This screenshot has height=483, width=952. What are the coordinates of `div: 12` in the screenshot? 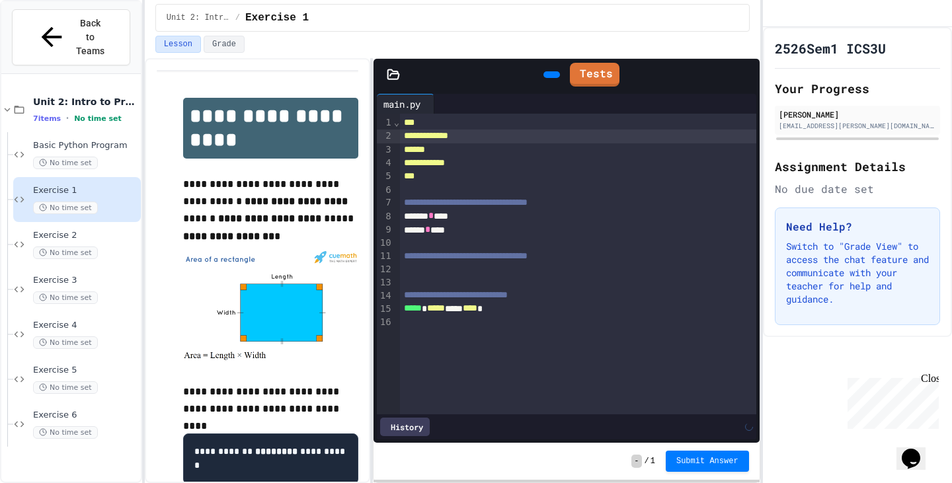 It's located at (385, 270).